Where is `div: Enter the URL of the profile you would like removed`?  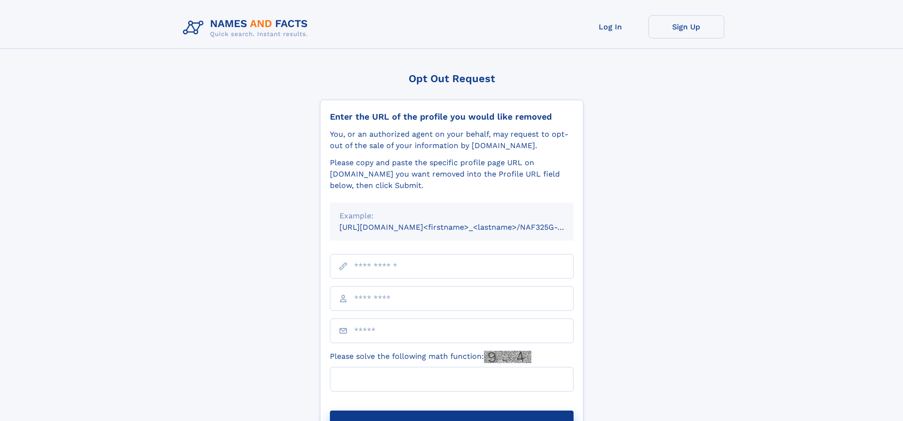
div: Enter the URL of the profile you would like removed is located at coordinates (452, 117).